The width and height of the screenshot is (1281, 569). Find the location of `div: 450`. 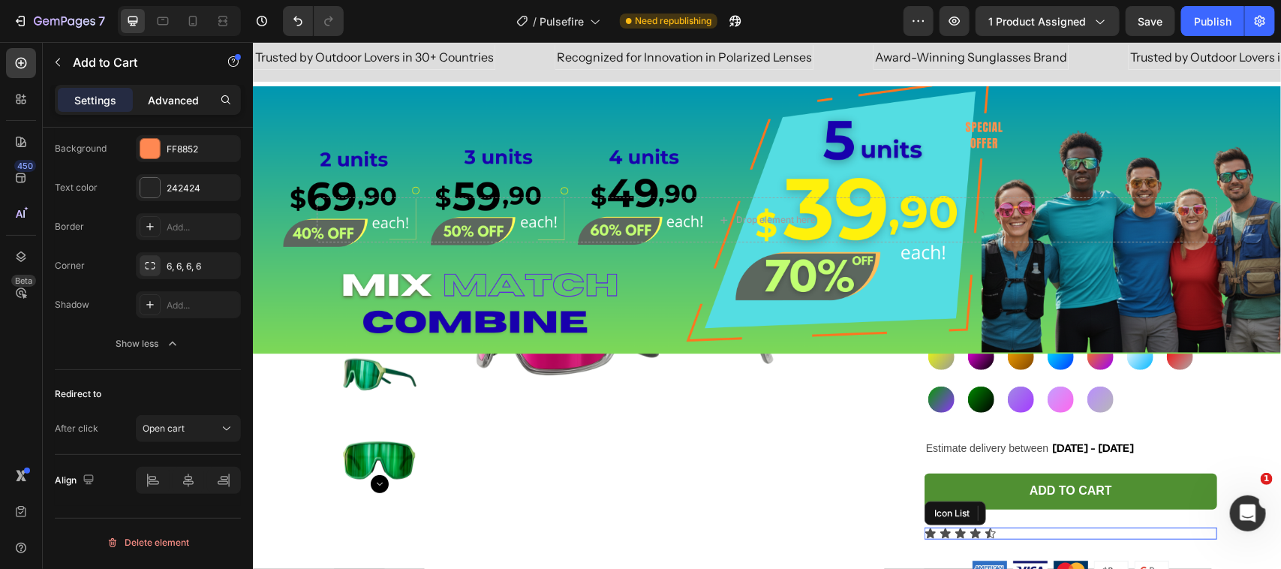

div: 450 is located at coordinates (25, 166).